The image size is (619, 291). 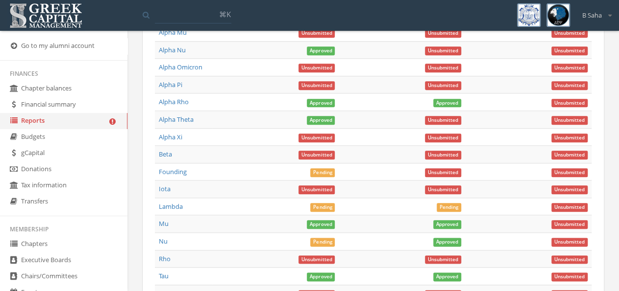 I want to click on span: ⌘K, so click(x=225, y=14).